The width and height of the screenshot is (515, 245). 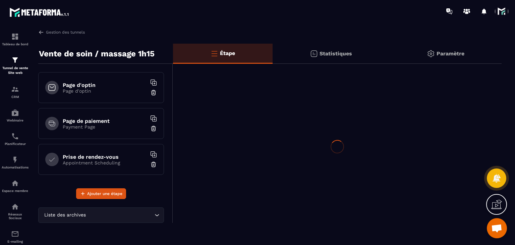 What do you see at coordinates (15, 211) in the screenshot?
I see `a: social-networksocial-networkRéseaux Sociaux` at bounding box center [15, 211].